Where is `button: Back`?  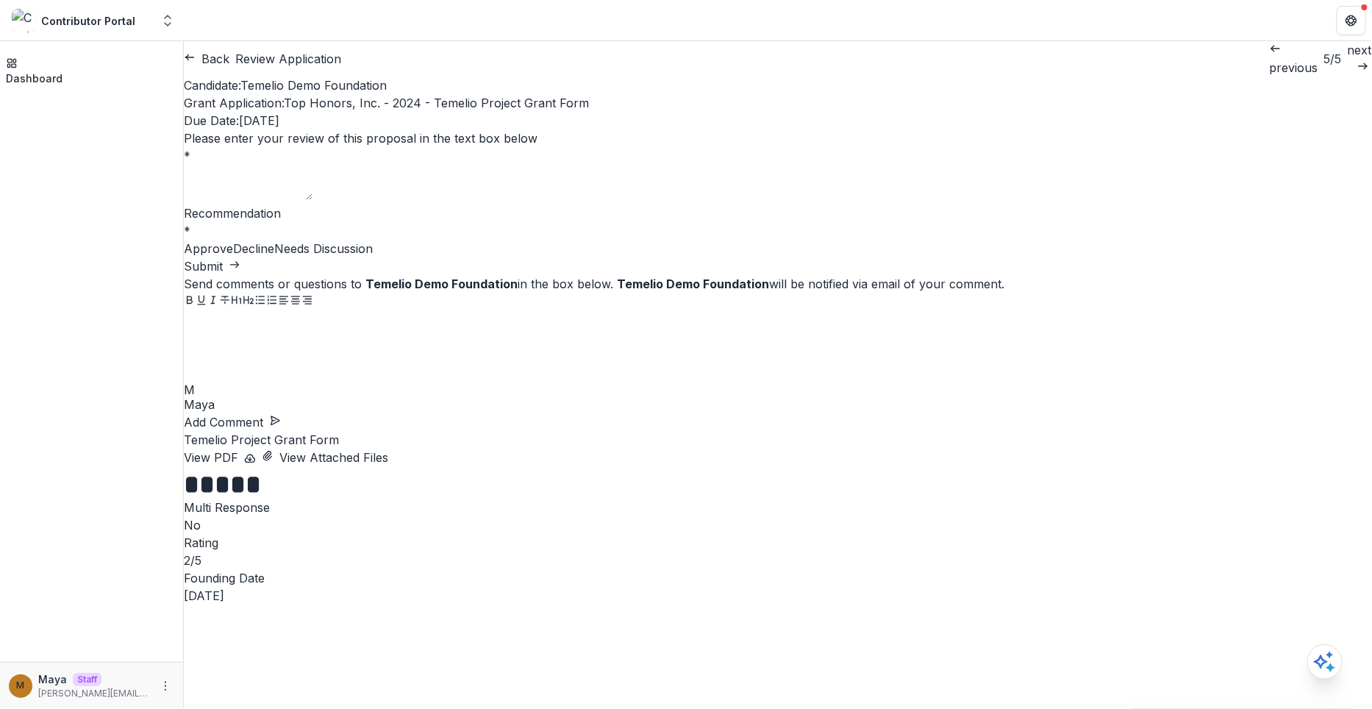
button: Back is located at coordinates (207, 59).